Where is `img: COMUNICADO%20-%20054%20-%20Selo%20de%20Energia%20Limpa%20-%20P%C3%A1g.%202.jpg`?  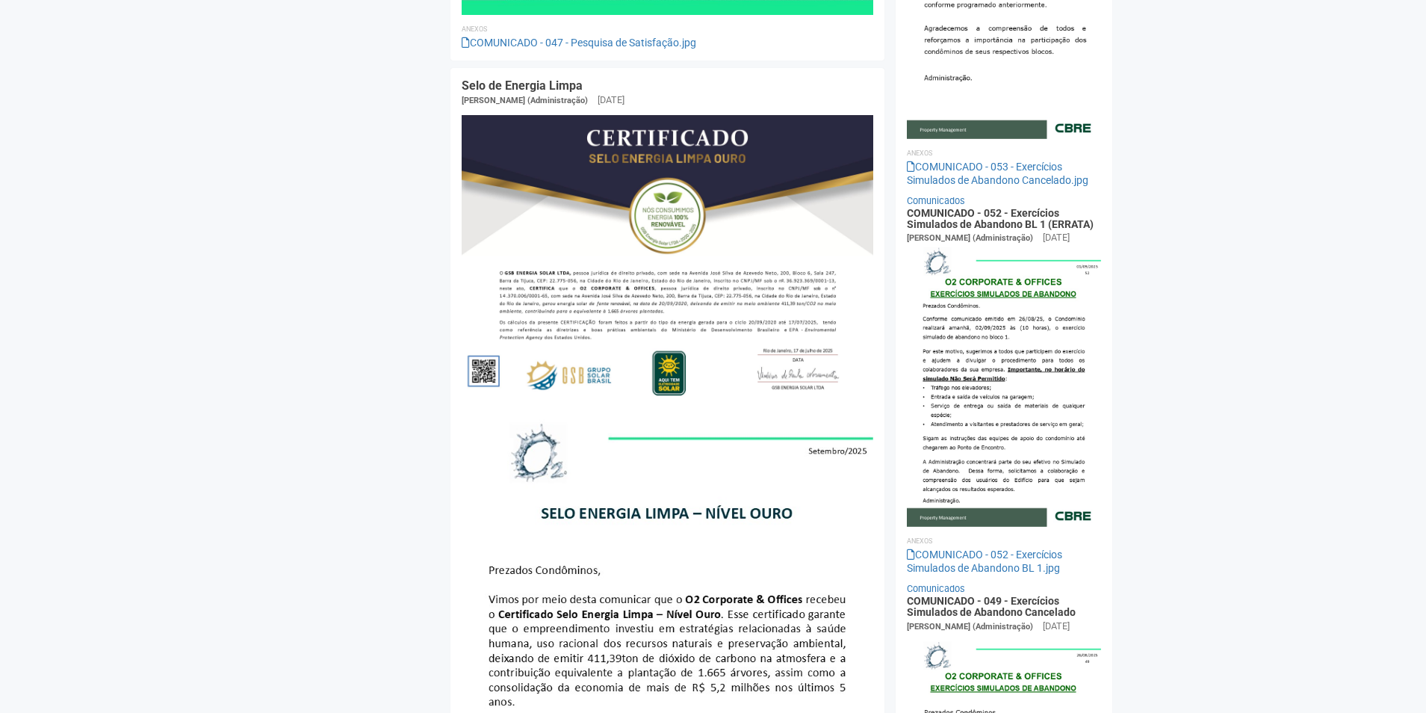
img: COMUNICADO%20-%20054%20-%20Selo%20de%20Energia%20Limpa%20-%20P%C3%A1g.%202.jpg is located at coordinates (667, 261).